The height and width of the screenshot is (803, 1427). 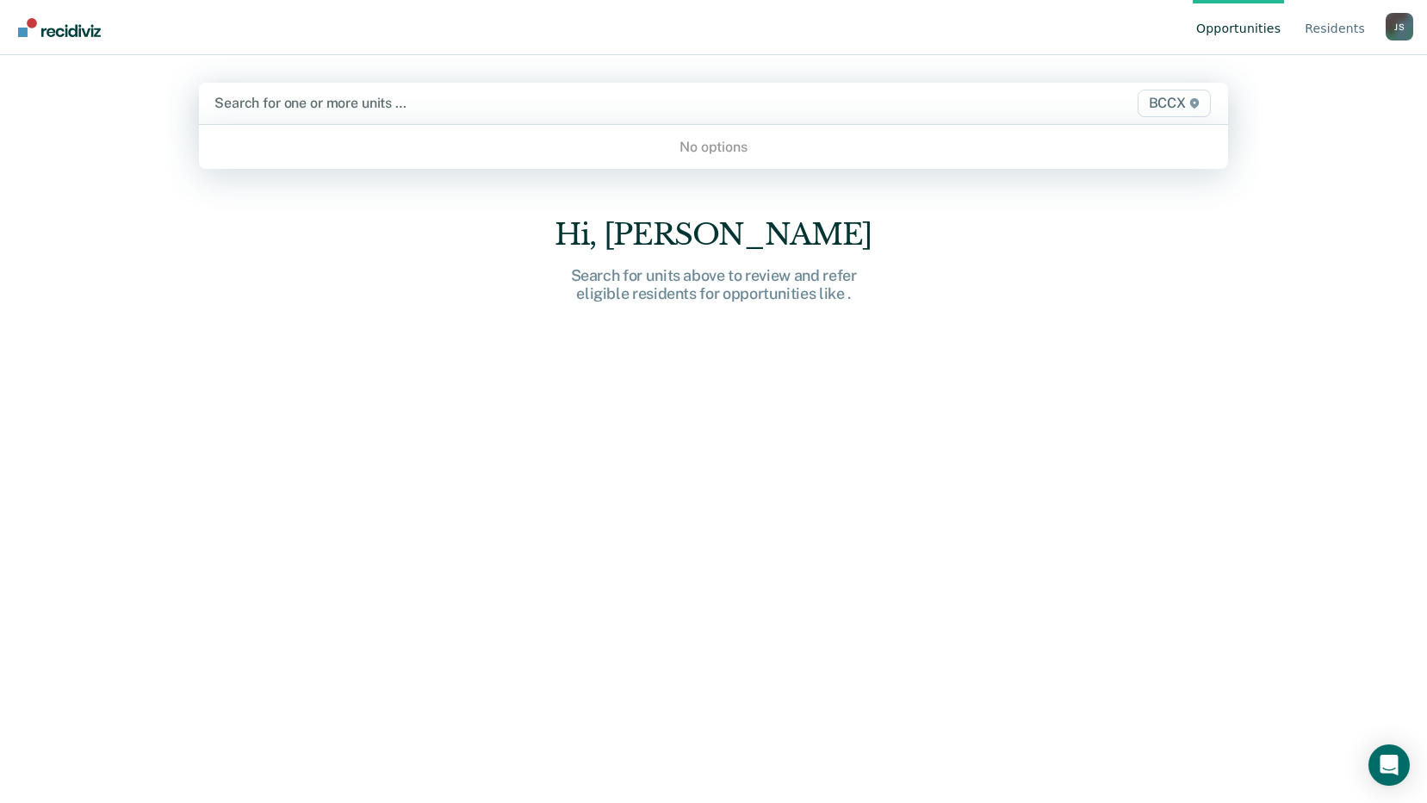 I want to click on img: Recidiviz, so click(x=59, y=28).